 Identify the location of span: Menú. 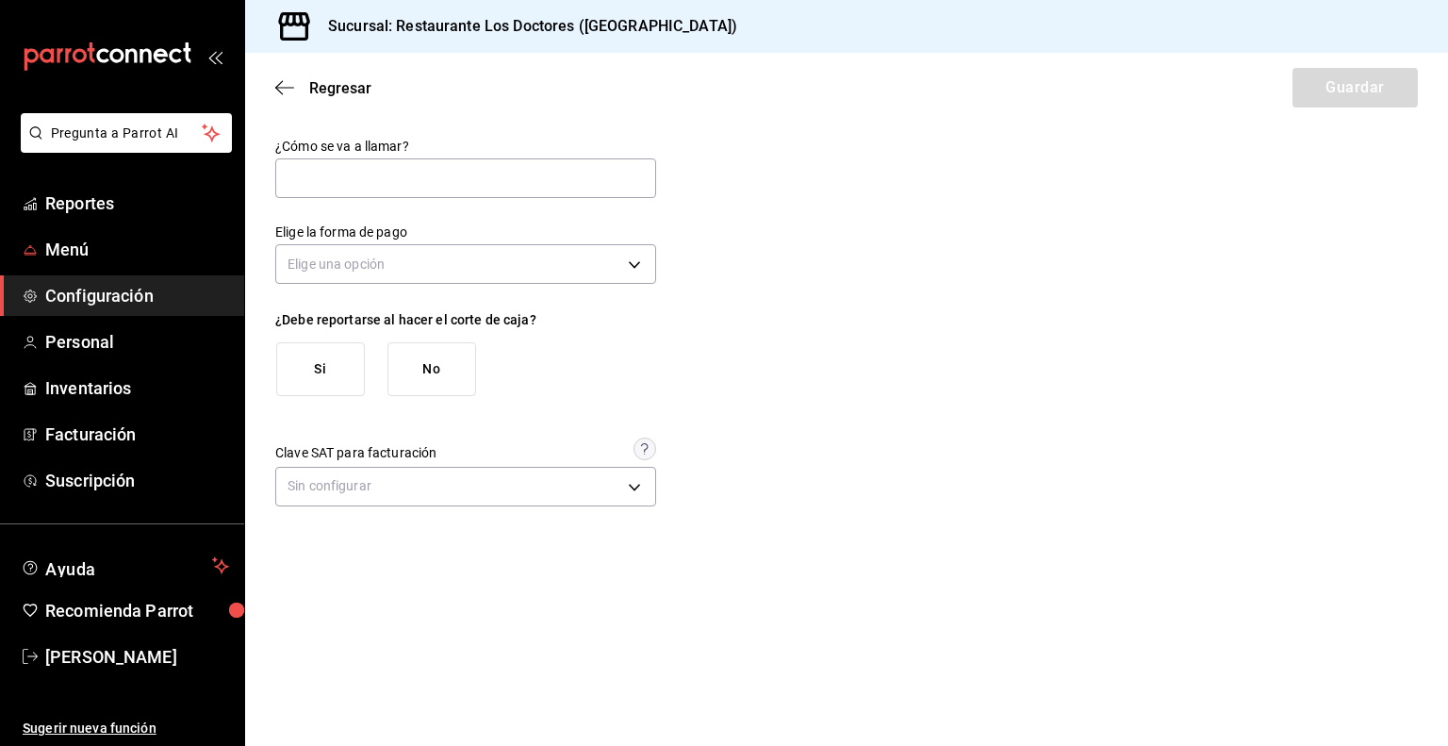
(137, 249).